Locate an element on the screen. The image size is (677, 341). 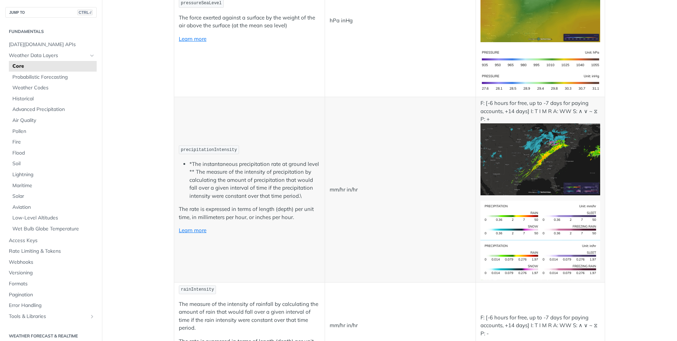
span: Low-Level Altitudes is located at coordinates (53, 218).